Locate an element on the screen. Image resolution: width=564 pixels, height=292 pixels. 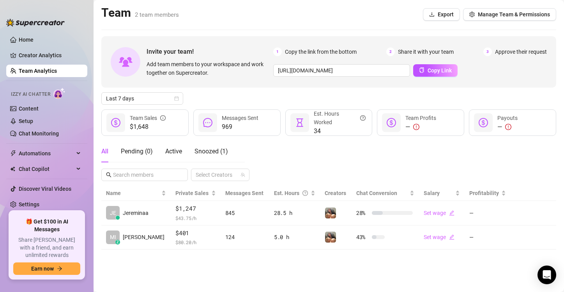
div: Est. Hours Worked is located at coordinates (340, 118).